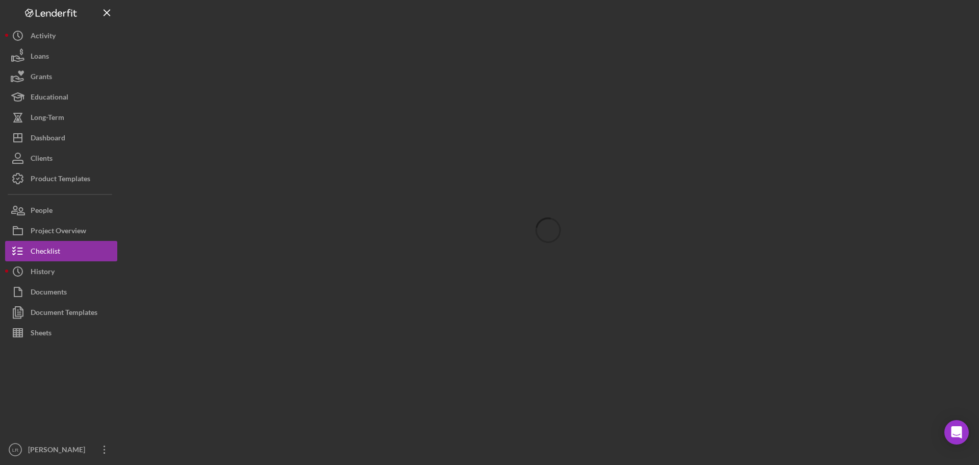 The height and width of the screenshot is (465, 979). I want to click on div: Checklist, so click(45, 252).